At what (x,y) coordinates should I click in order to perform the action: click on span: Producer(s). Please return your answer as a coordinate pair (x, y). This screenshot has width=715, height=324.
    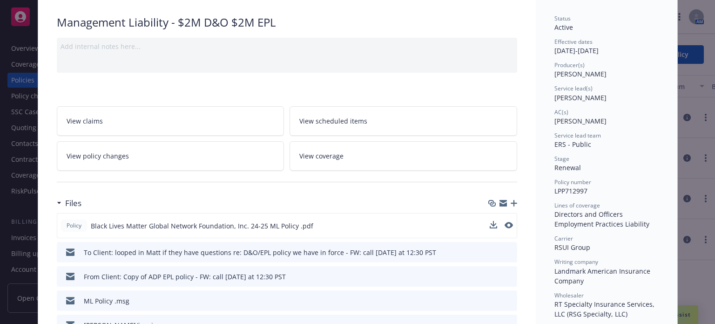
    Looking at the image, I should click on (569, 65).